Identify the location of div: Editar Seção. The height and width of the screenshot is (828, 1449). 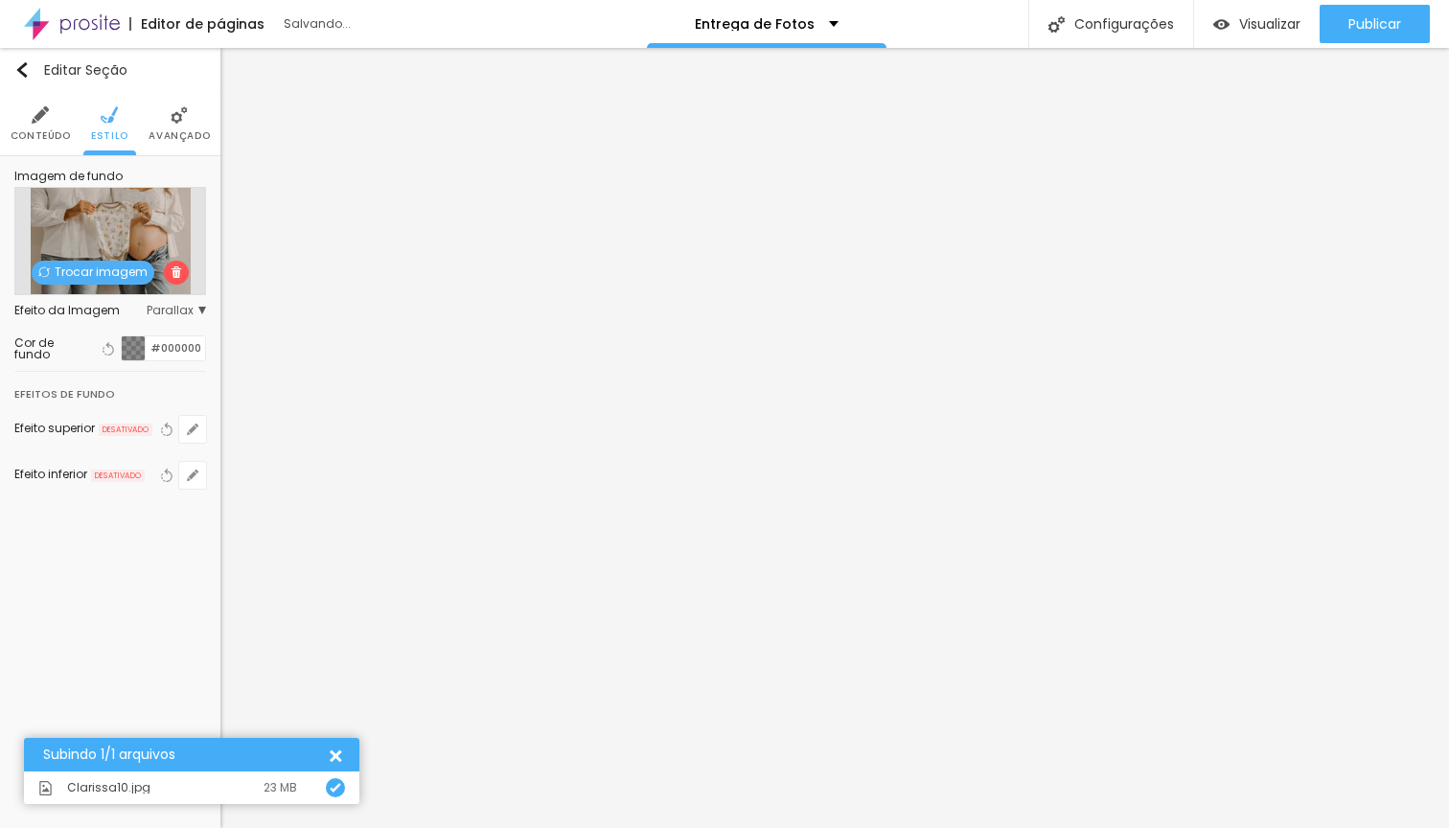
(71, 70).